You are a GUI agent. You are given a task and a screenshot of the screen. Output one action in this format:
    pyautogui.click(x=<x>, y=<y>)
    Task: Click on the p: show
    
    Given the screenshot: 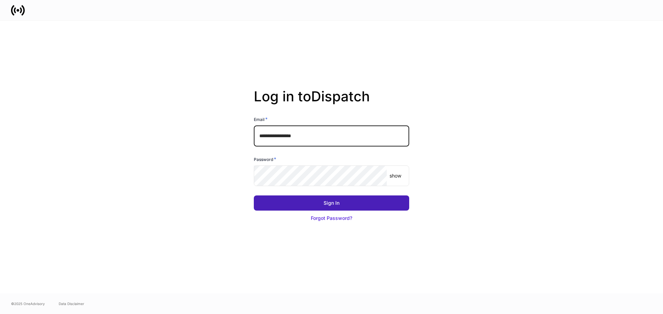 What is the action you would take?
    pyautogui.click(x=395, y=176)
    